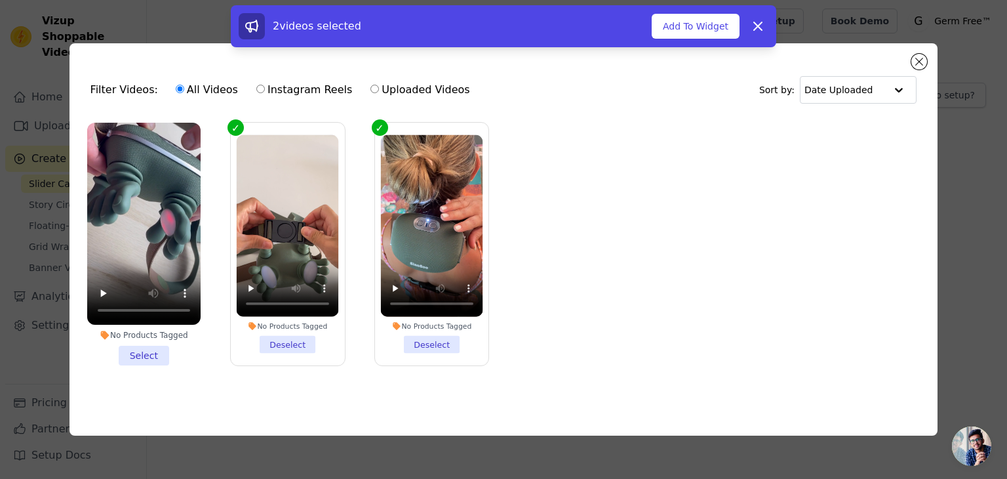  What do you see at coordinates (919, 62) in the screenshot?
I see `button: Close modal` at bounding box center [919, 62].